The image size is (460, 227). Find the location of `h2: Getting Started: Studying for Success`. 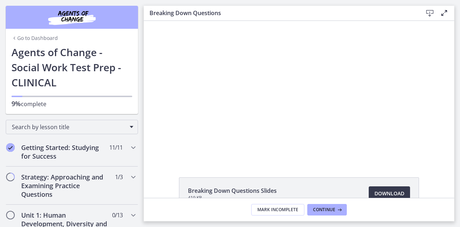

h2: Getting Started: Studying for Success is located at coordinates (65, 152).